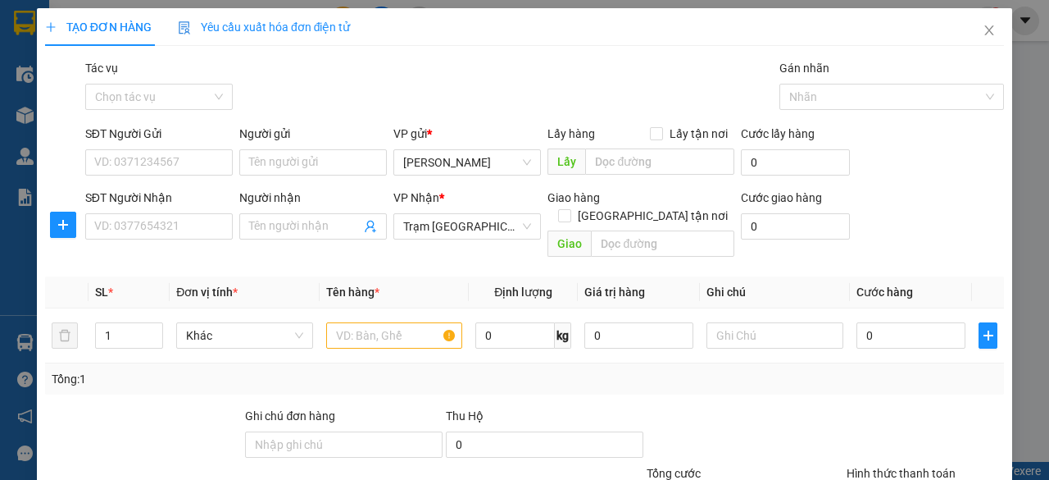  What do you see at coordinates (615, 292) in the screenshot?
I see `span: Giá trị hàng` at bounding box center [615, 292].